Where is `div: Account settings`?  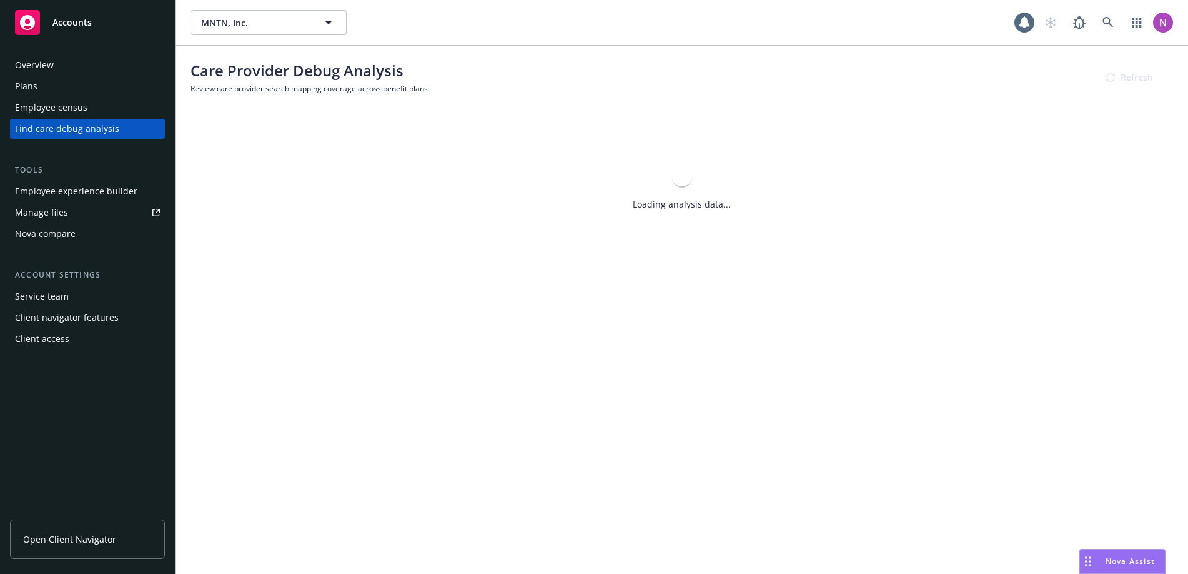 div: Account settings is located at coordinates (87, 275).